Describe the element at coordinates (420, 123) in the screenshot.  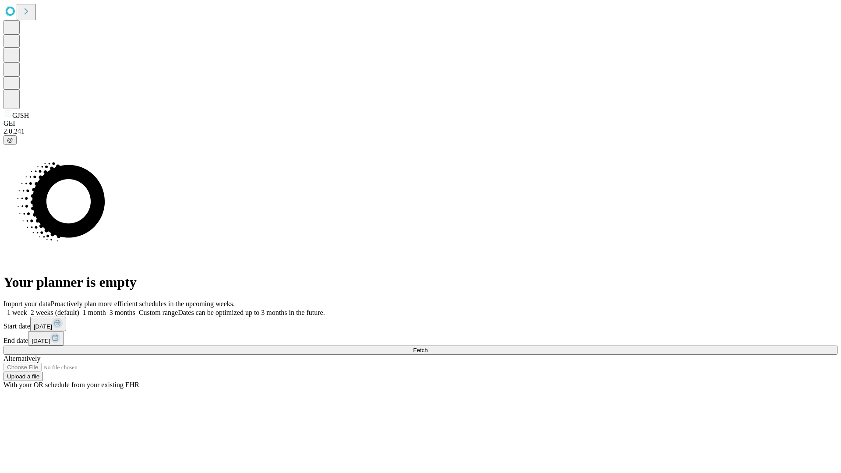
I see `div: GEI` at that location.